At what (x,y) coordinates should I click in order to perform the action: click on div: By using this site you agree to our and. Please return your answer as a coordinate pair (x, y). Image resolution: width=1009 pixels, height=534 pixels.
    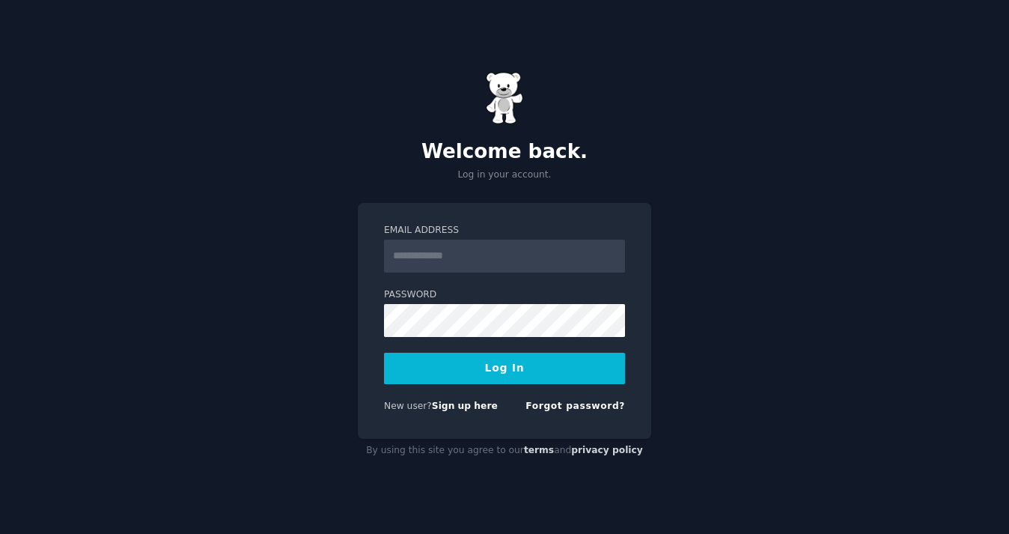
    Looking at the image, I should click on (505, 451).